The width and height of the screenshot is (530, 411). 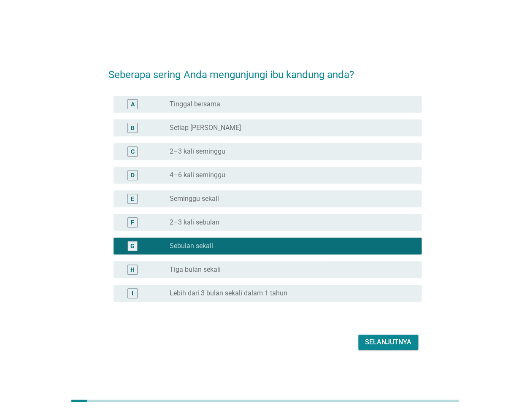 What do you see at coordinates (228, 293) in the screenshot?
I see `label: Lebih dari 3 bulan sekali dalam 1 tahun` at bounding box center [228, 293].